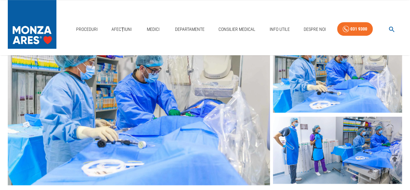 This screenshot has width=410, height=190. What do you see at coordinates (122, 29) in the screenshot?
I see `a: Afecțiuni` at bounding box center [122, 29].